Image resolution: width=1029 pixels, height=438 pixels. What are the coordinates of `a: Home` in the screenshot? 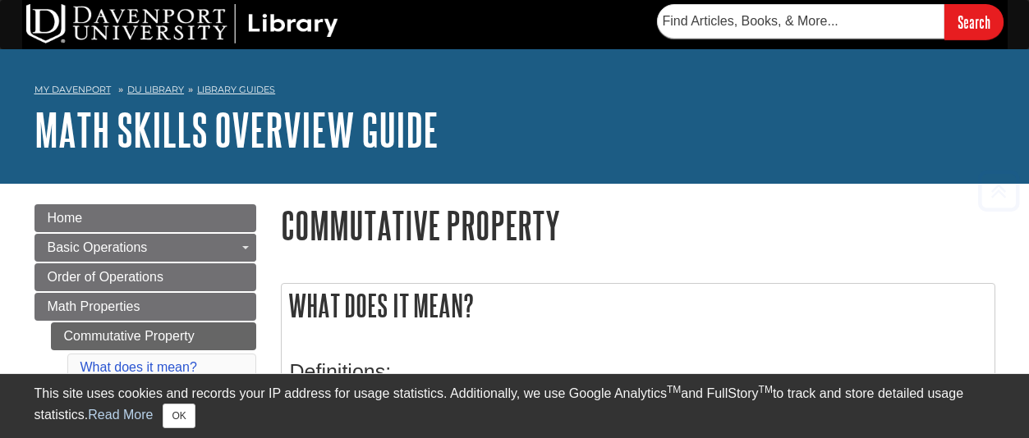 It's located at (145, 218).